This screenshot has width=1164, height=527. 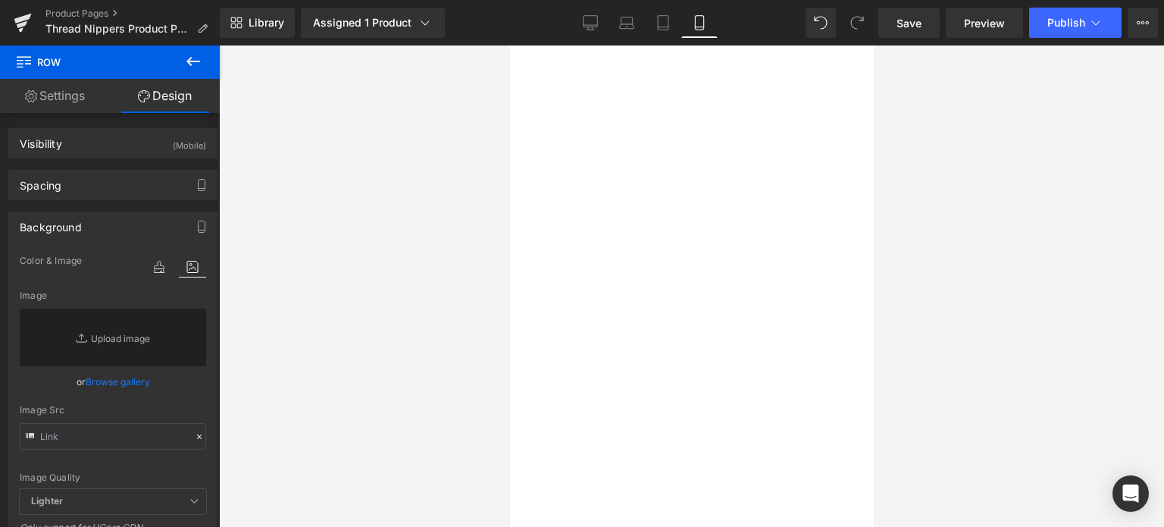 I want to click on div: Spacing, so click(x=40, y=181).